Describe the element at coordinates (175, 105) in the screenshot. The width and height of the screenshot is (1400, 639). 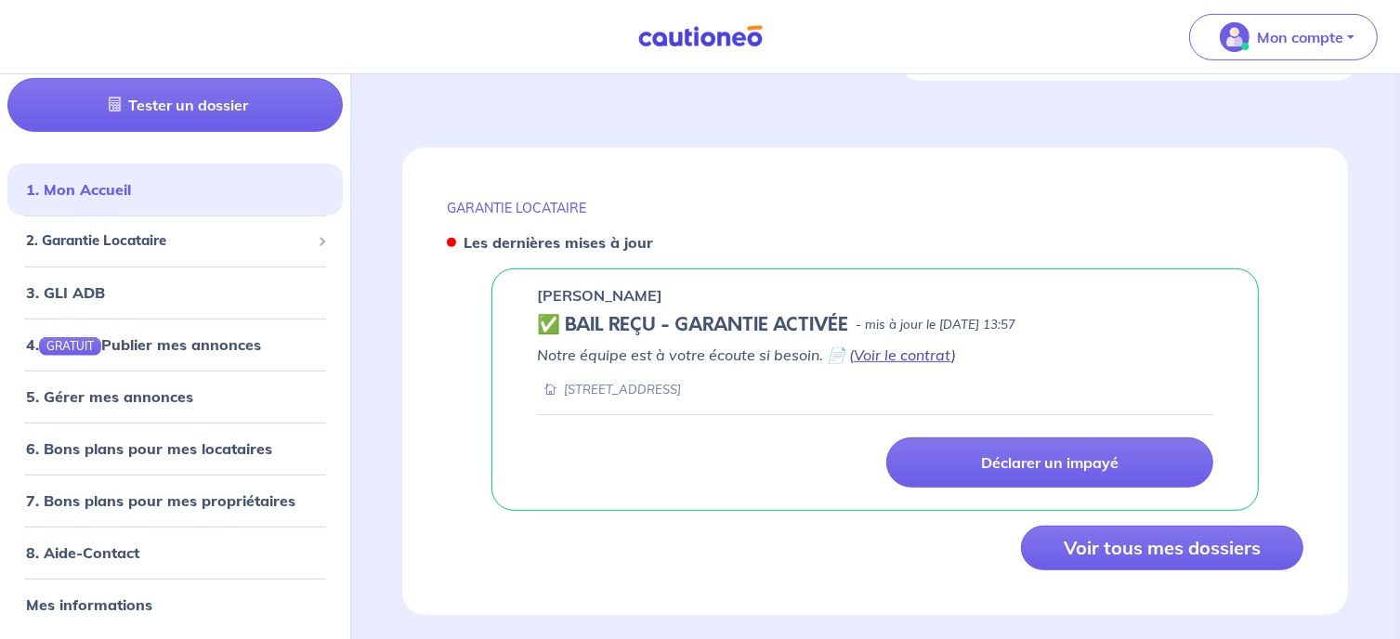
I see `a: Tester un dossier` at that location.